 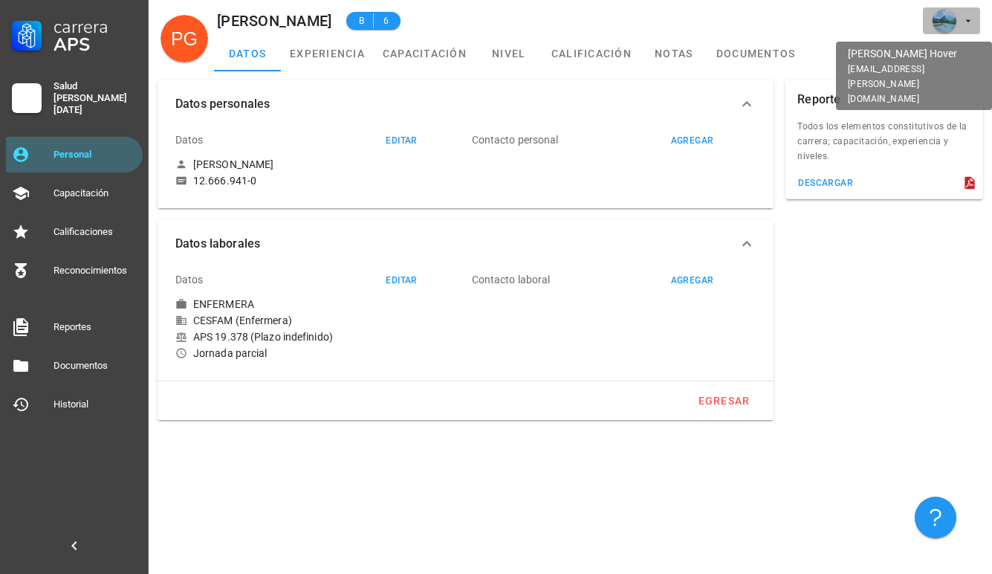 I want to click on a: Calificaciones, so click(x=74, y=232).